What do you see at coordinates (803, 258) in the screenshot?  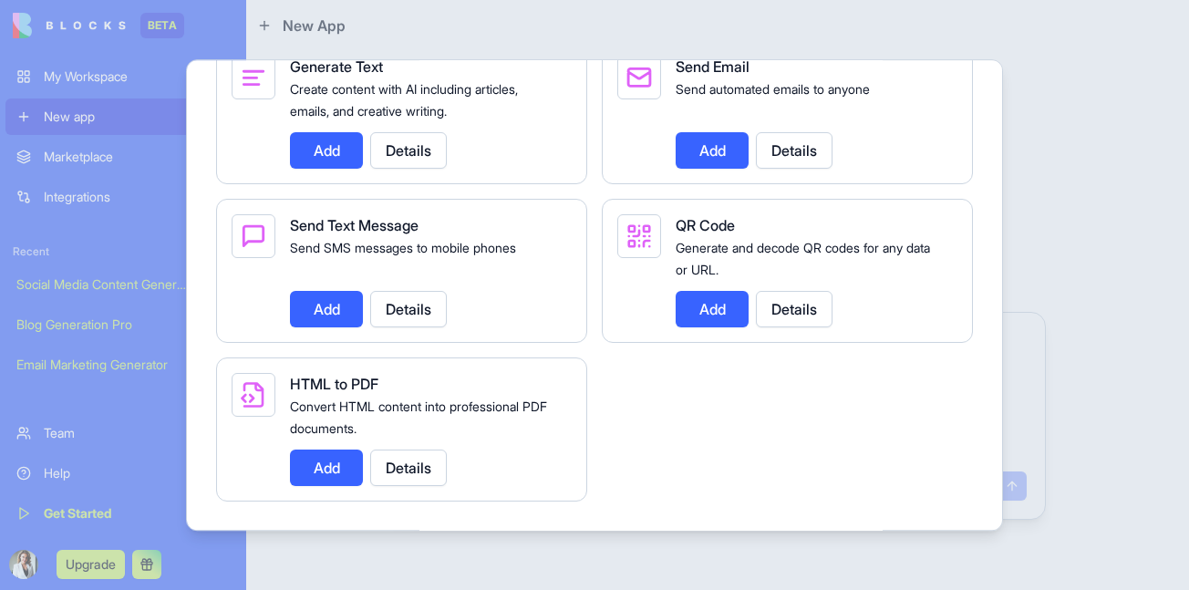 I see `span: Generate and decode QR codes for any data or URL.` at bounding box center [803, 258].